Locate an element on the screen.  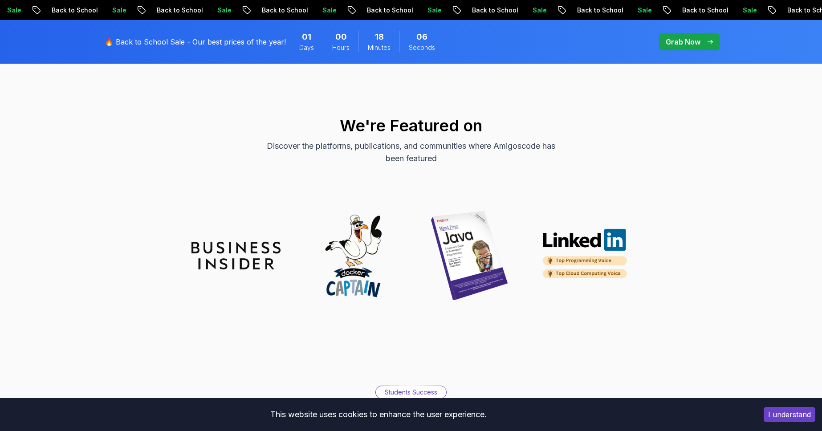
img: partner_linkedin is located at coordinates (586, 256).